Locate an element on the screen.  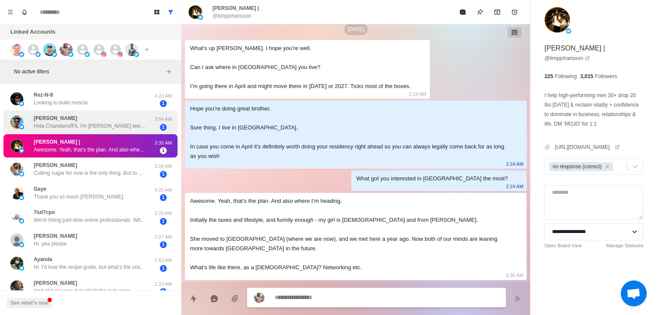
p: 3,015 is located at coordinates (587, 76).